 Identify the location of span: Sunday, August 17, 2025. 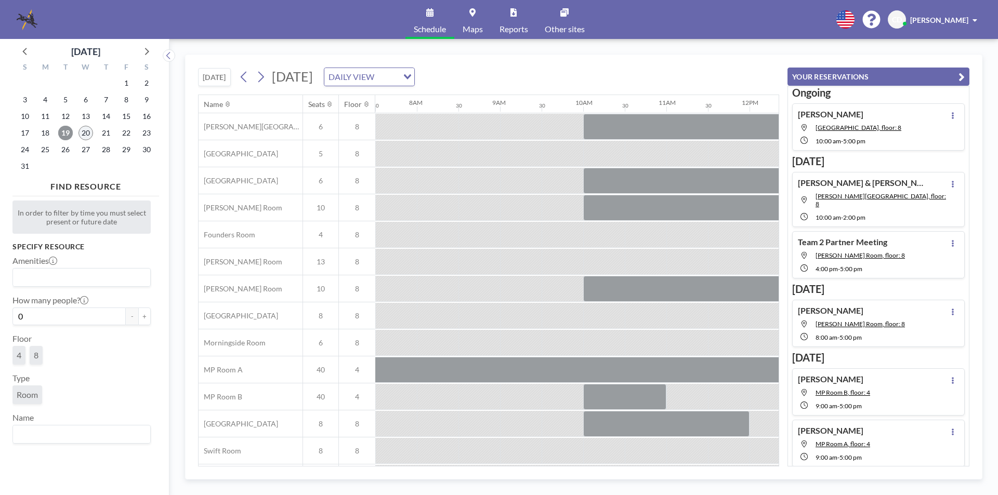
(25, 133).